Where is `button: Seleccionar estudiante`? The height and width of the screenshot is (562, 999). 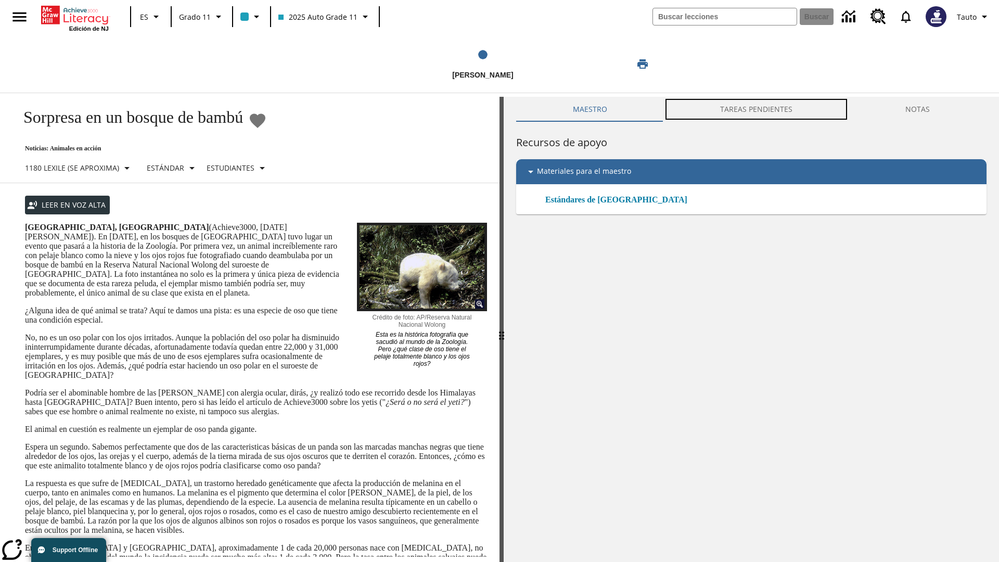
button: Seleccionar estudiante is located at coordinates (237, 168).